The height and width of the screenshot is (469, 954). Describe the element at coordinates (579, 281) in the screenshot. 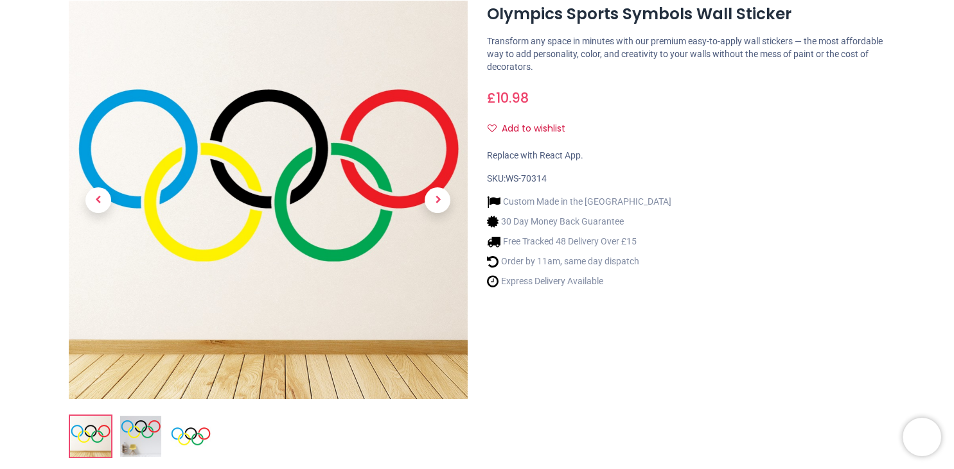

I see `li: Express Delivery Available` at that location.